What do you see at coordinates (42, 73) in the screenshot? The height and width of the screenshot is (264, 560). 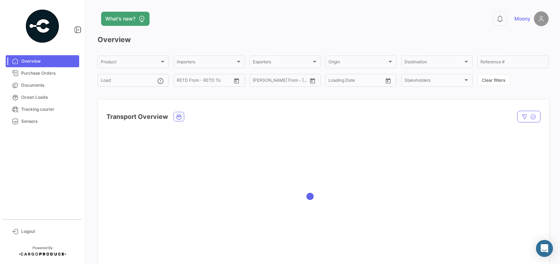 I see `a: Purchase Orders` at bounding box center [42, 73].